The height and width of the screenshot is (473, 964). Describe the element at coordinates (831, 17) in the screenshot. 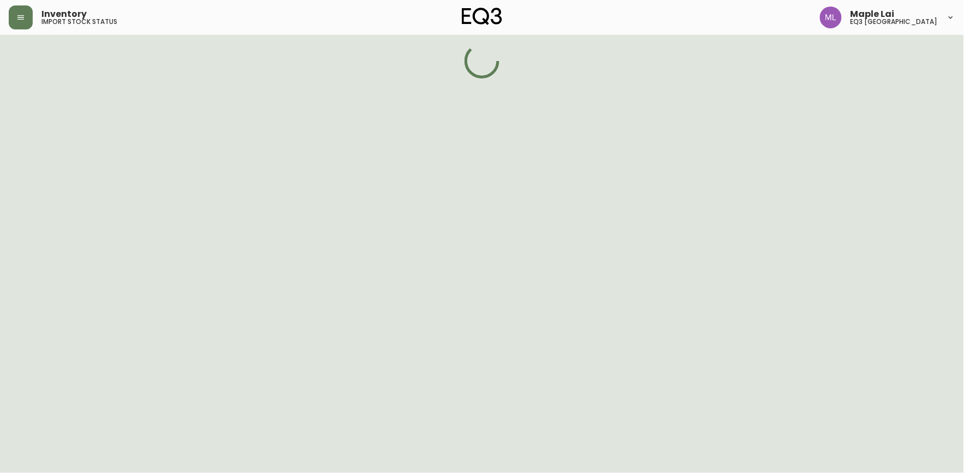

I see `img: 61e28cffcf8cc9f4e300d877dd684943` at that location.